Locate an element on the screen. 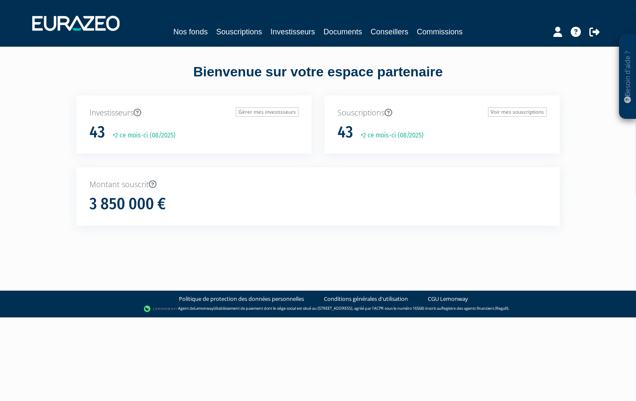  a: CGU Lemonway is located at coordinates (448, 299).